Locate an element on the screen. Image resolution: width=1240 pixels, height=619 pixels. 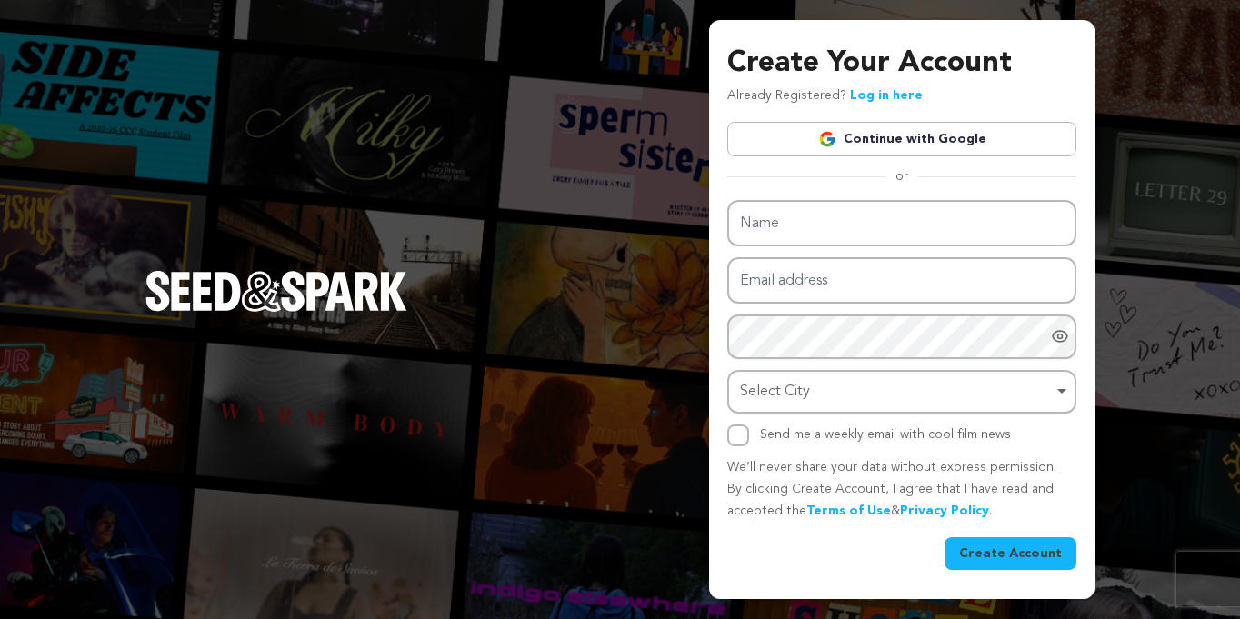
button: Create Account is located at coordinates (1010, 554).